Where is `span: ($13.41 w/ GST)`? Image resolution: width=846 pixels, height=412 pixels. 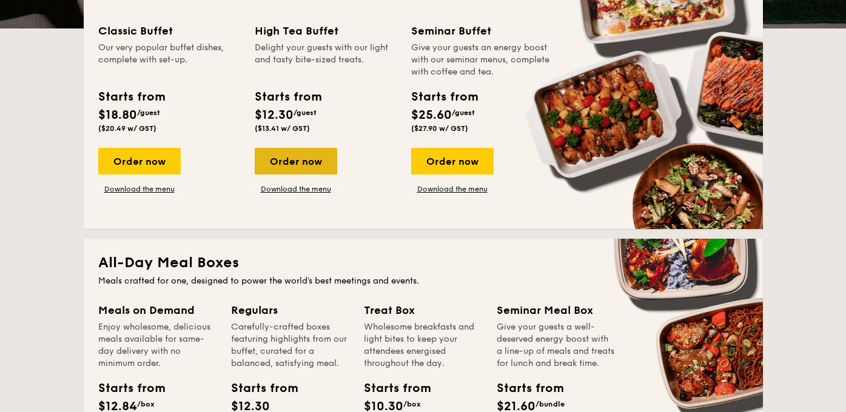 span: ($13.41 w/ GST) is located at coordinates (282, 129).